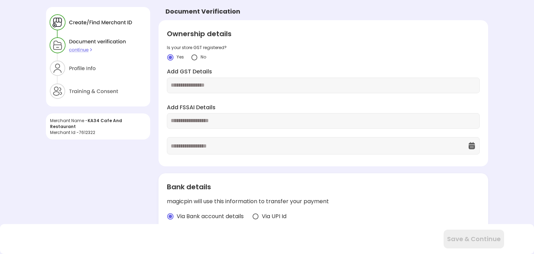 The width and height of the screenshot is (534, 254). Describe the element at coordinates (274, 216) in the screenshot. I see `span: Via UPI Id` at that location.